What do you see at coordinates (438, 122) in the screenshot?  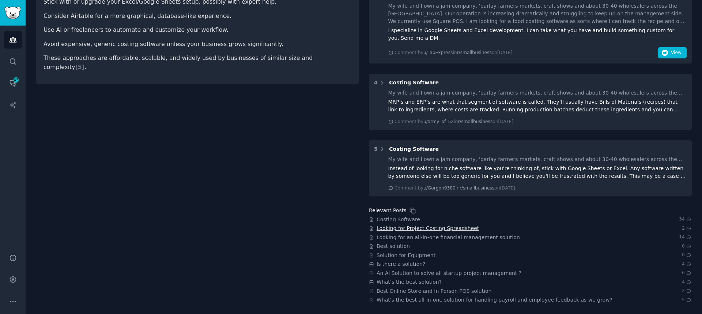 I see `span: u/army_of_52` at bounding box center [438, 122].